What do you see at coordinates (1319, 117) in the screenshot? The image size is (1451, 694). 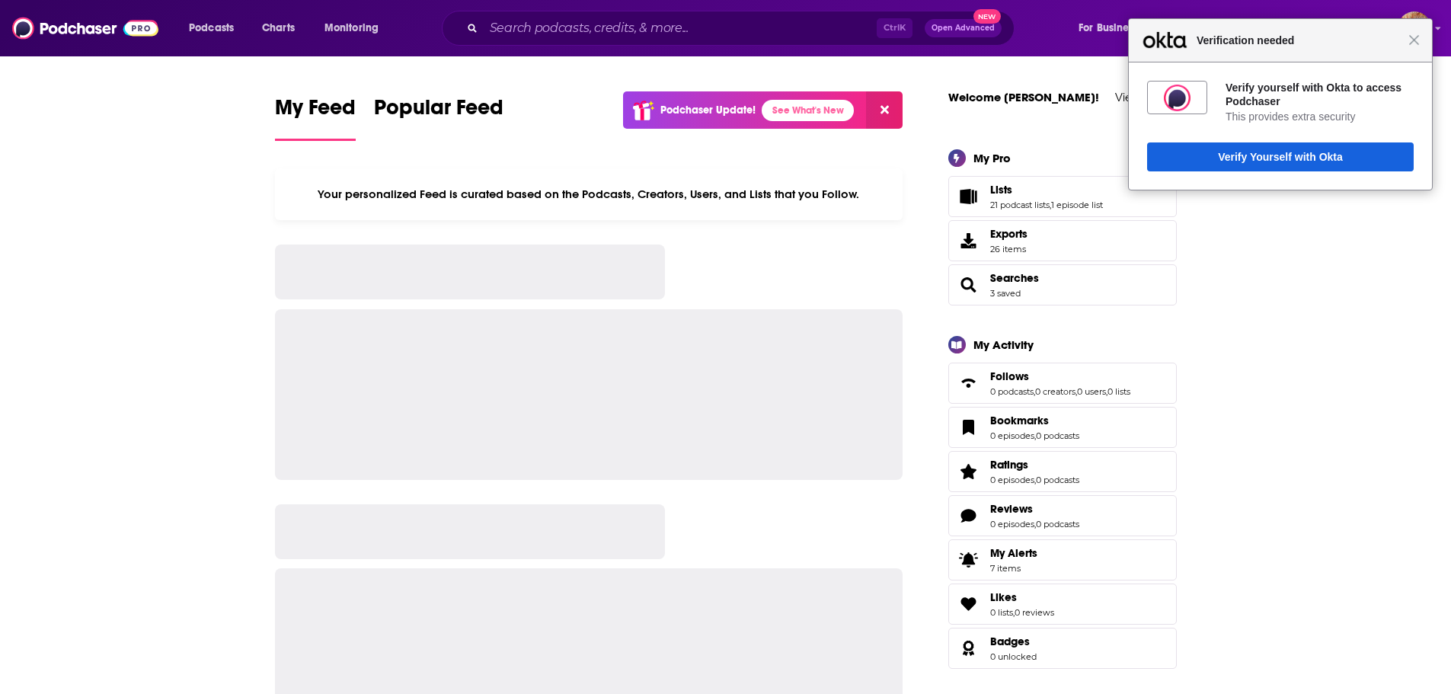 I see `div: This provides extra security` at bounding box center [1319, 117].